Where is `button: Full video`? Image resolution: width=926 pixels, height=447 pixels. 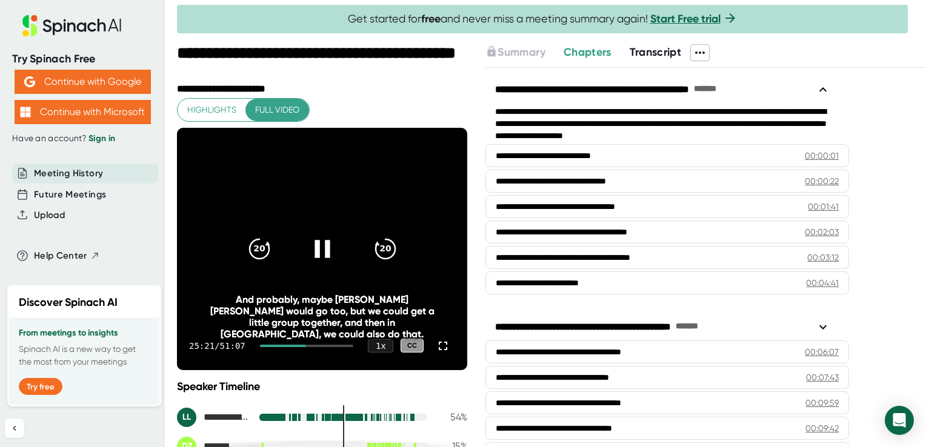
button: Full video is located at coordinates (277, 110).